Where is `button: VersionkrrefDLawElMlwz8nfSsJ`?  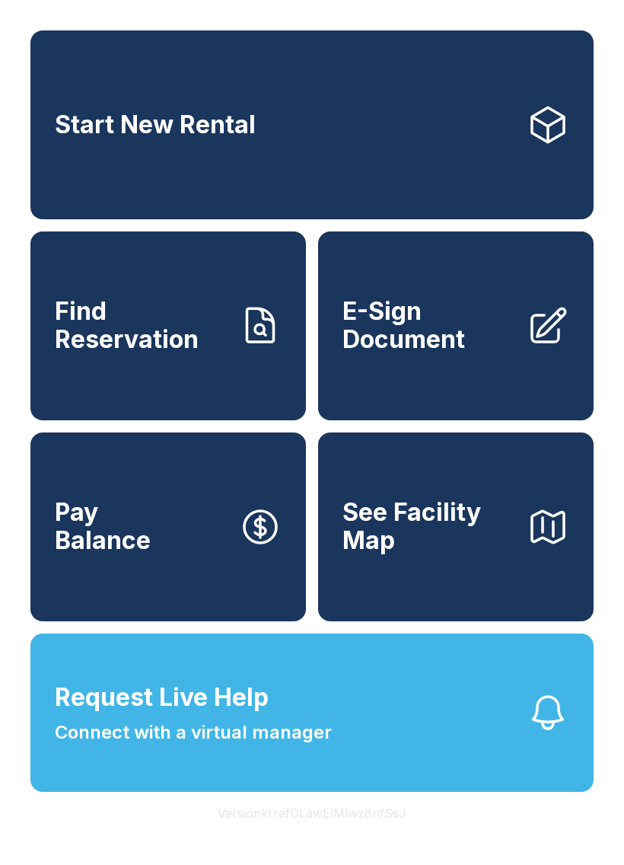
button: VersionkrrefDLawElMlwz8nfSsJ is located at coordinates (312, 813).